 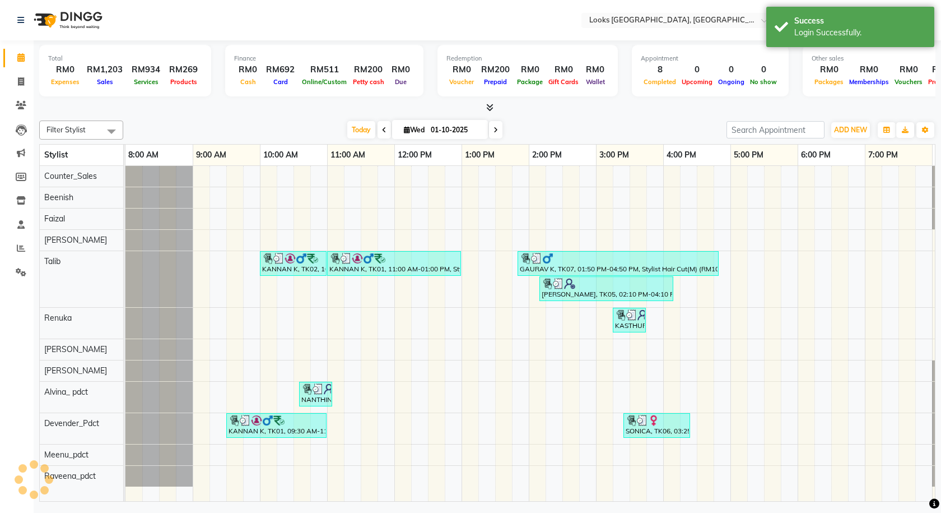 I want to click on div: RM934, so click(x=146, y=69).